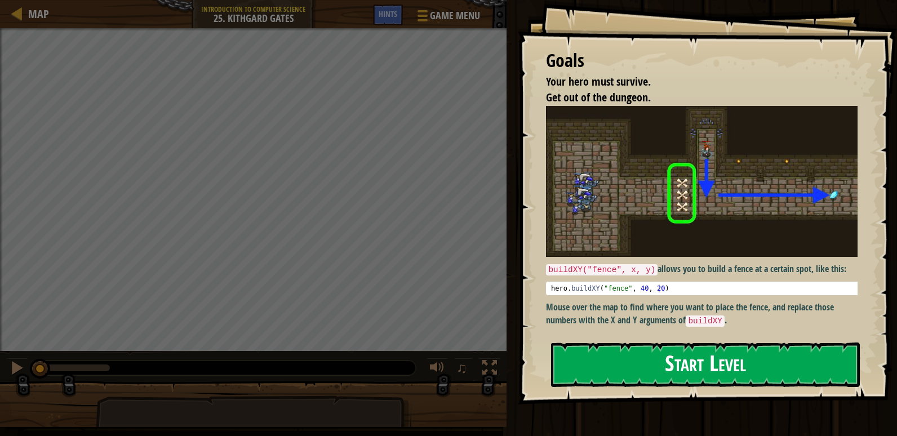 Image resolution: width=897 pixels, height=436 pixels. Describe the element at coordinates (447, 17) in the screenshot. I see `button: Game Menu` at that location.